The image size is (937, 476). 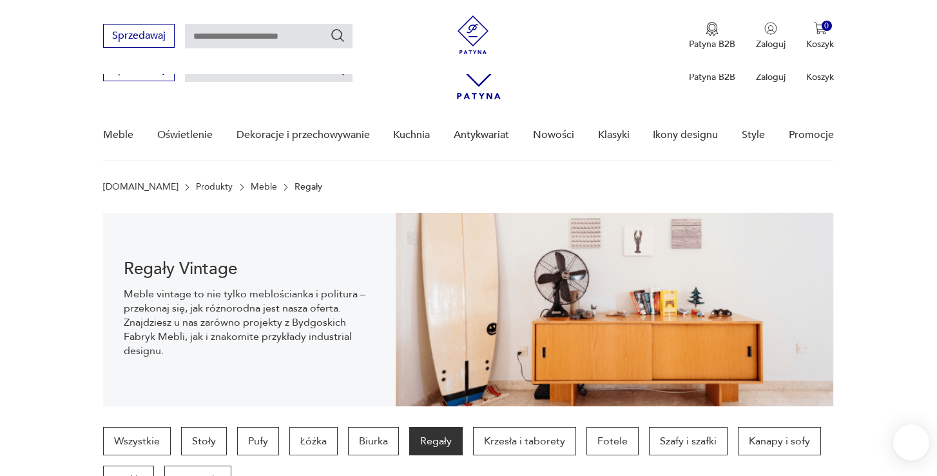 I want to click on p: Meble vintage to nie tylko meblościanka i politura – przekonaj się, jak różnorodna jest nasza ofe..., so click(x=249, y=322).